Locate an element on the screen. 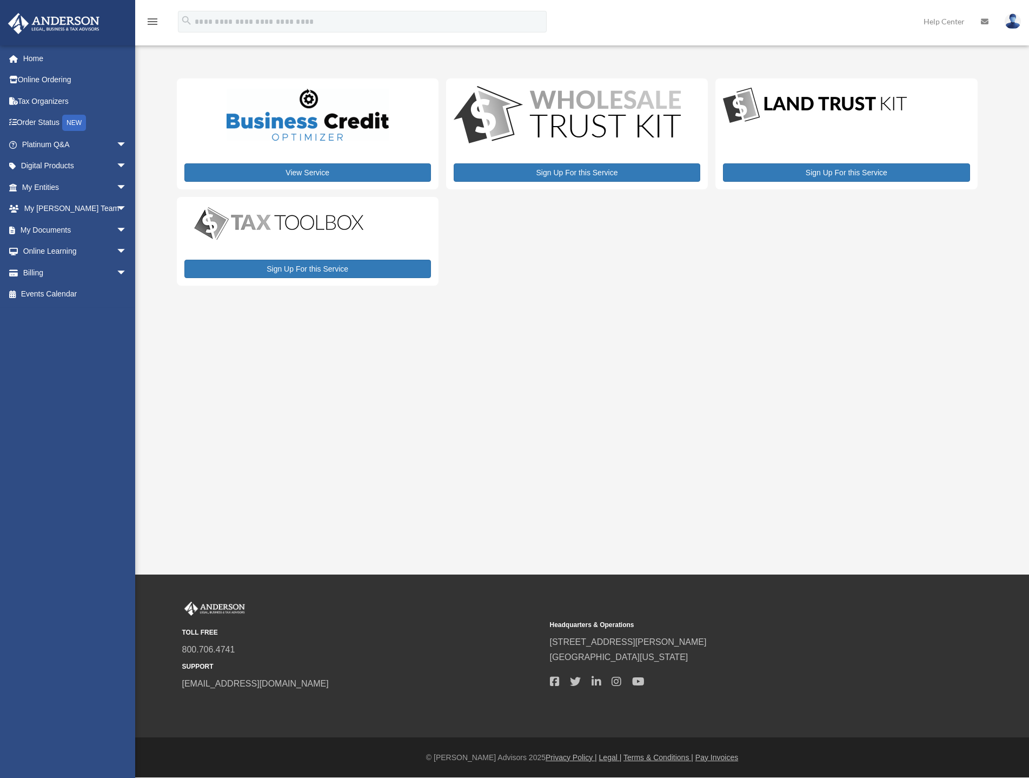  a: My Documentsarrow_drop_down is located at coordinates (75, 230).